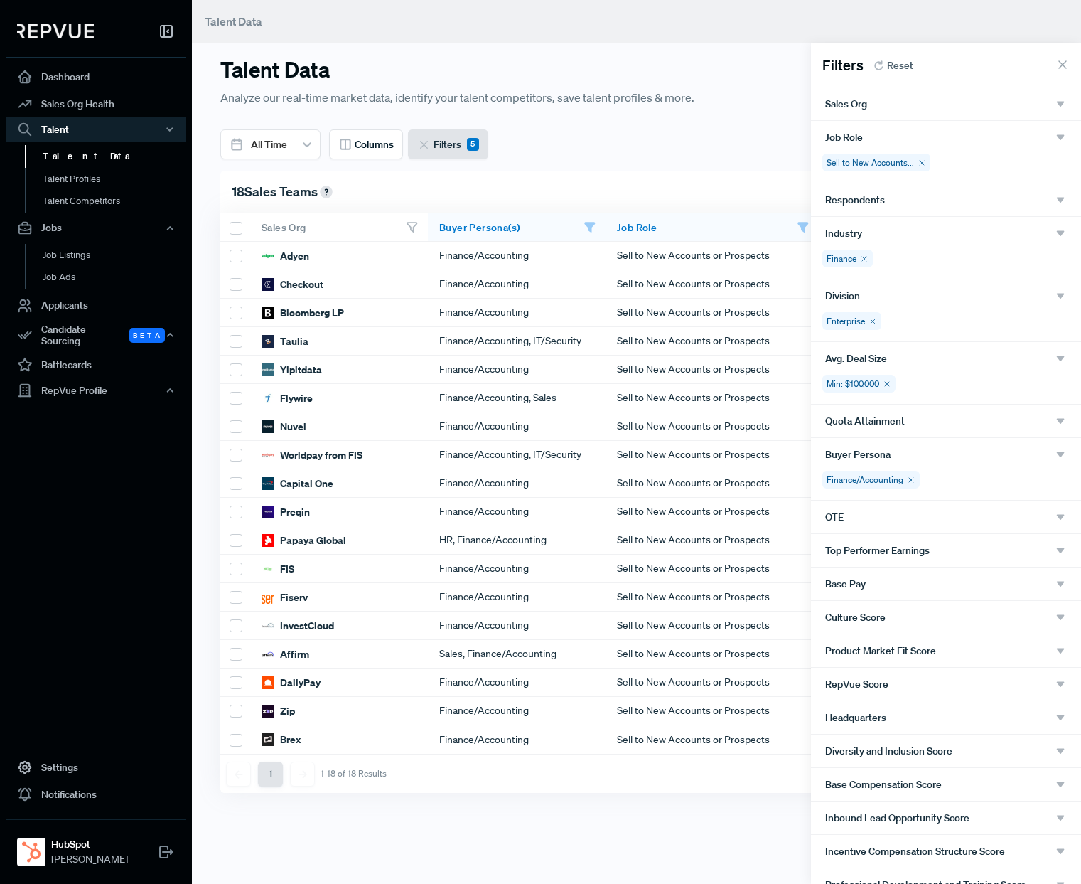 The image size is (1081, 884). What do you see at coordinates (843, 296) in the screenshot?
I see `span: Division` at bounding box center [843, 296].